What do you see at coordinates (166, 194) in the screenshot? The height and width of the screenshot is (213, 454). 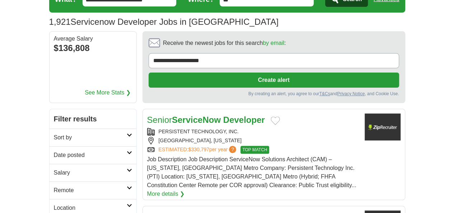 I see `a: More details ❯` at bounding box center [166, 194].